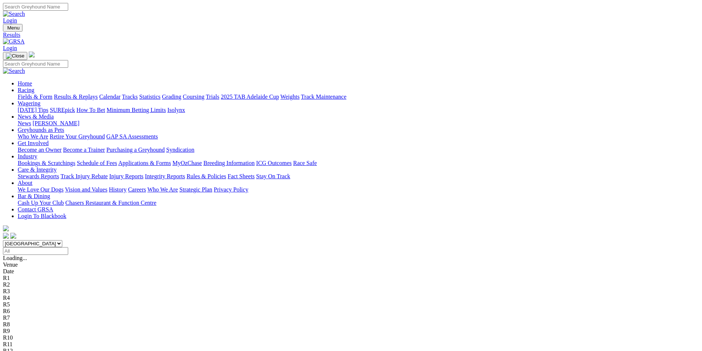 The width and height of the screenshot is (702, 351). I want to click on a: Calendar, so click(110, 97).